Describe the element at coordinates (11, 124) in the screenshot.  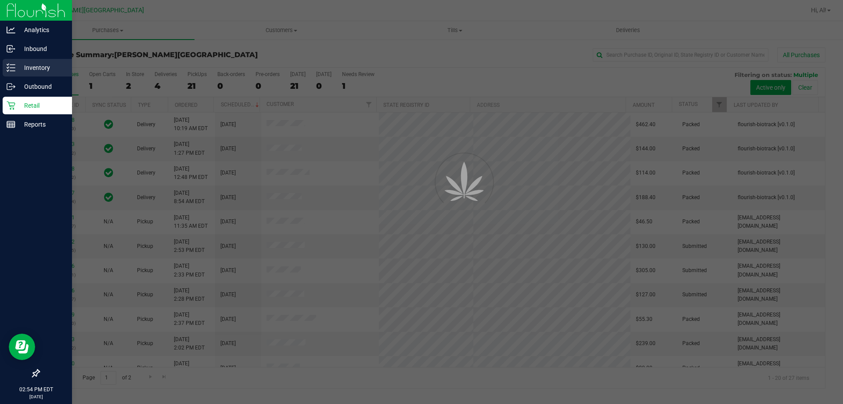
I see `inline-svg: Reports` at that location.